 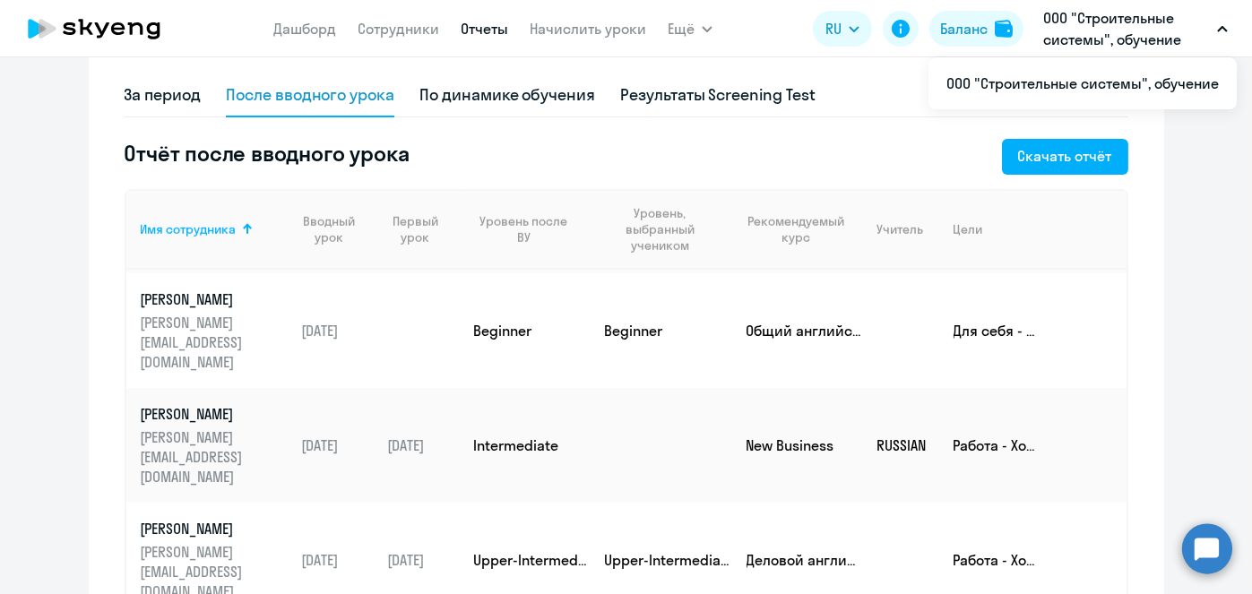 I want to click on a: Начислить уроки, so click(x=588, y=29).